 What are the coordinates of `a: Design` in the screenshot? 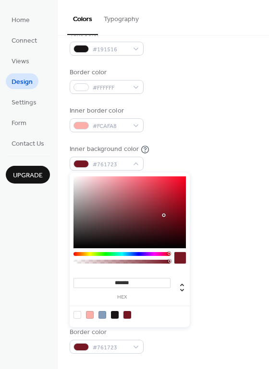 It's located at (22, 81).